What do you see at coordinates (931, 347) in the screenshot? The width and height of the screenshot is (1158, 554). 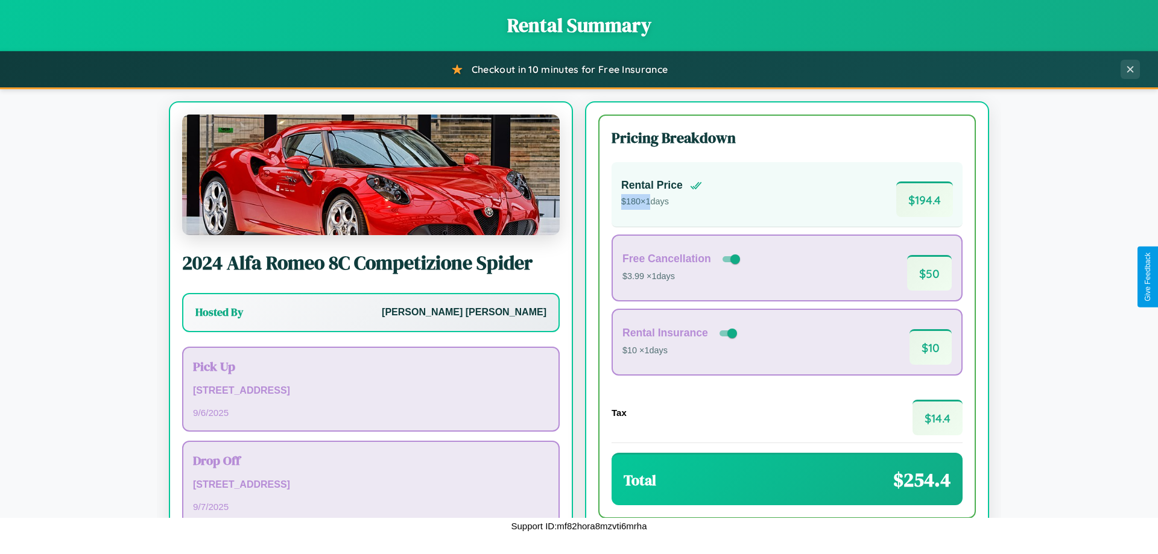 I see `span: $ 10` at bounding box center [931, 347].